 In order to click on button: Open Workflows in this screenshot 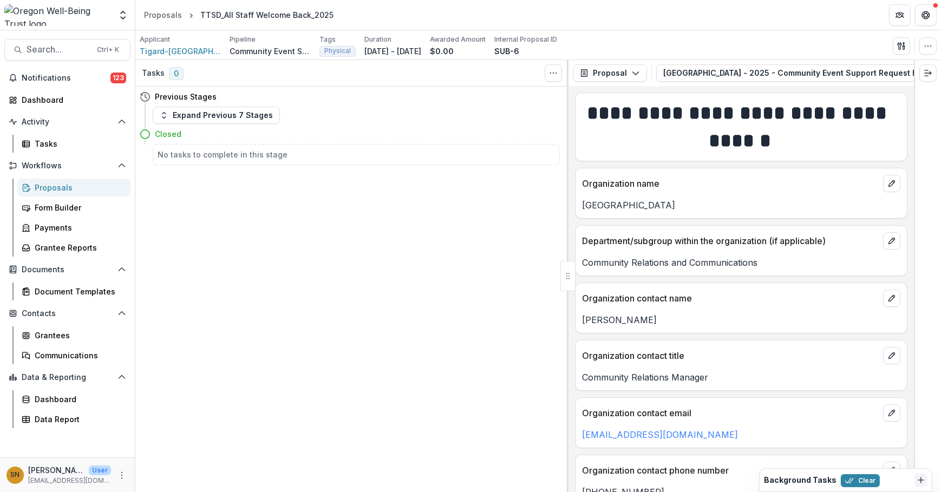, I will do `click(67, 166)`.